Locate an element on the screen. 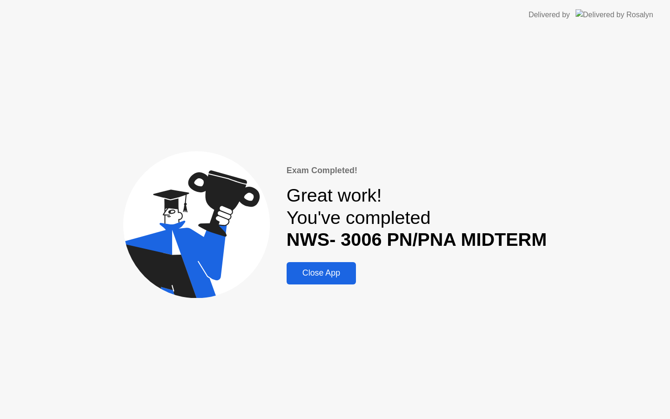 This screenshot has height=419, width=670. button: Close App is located at coordinates (321, 273).